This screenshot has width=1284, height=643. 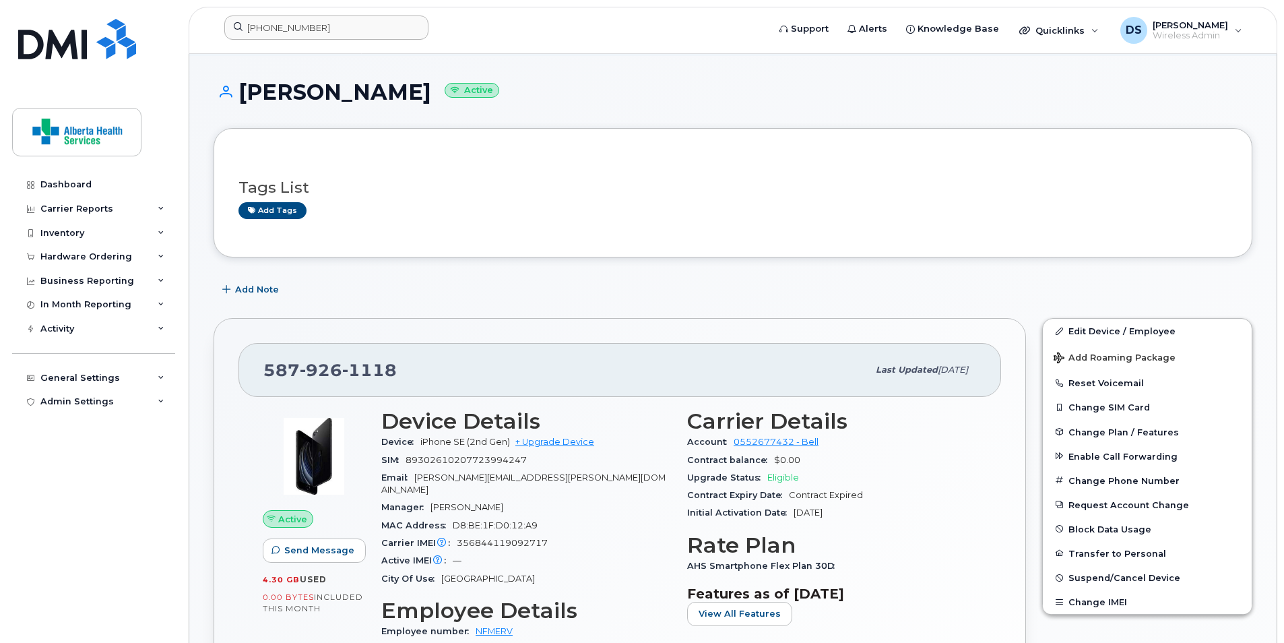 What do you see at coordinates (465, 441) in the screenshot?
I see `span: iPhone SE (2nd Gen)` at bounding box center [465, 441].